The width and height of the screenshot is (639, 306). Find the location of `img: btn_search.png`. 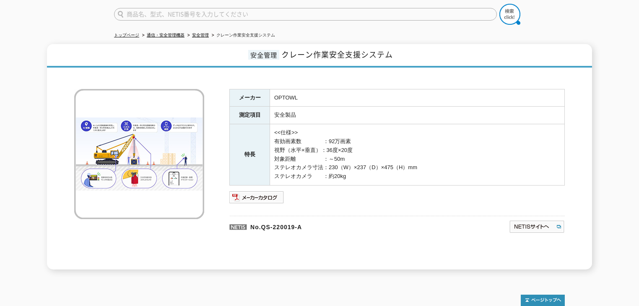

img: btn_search.png is located at coordinates (510, 14).